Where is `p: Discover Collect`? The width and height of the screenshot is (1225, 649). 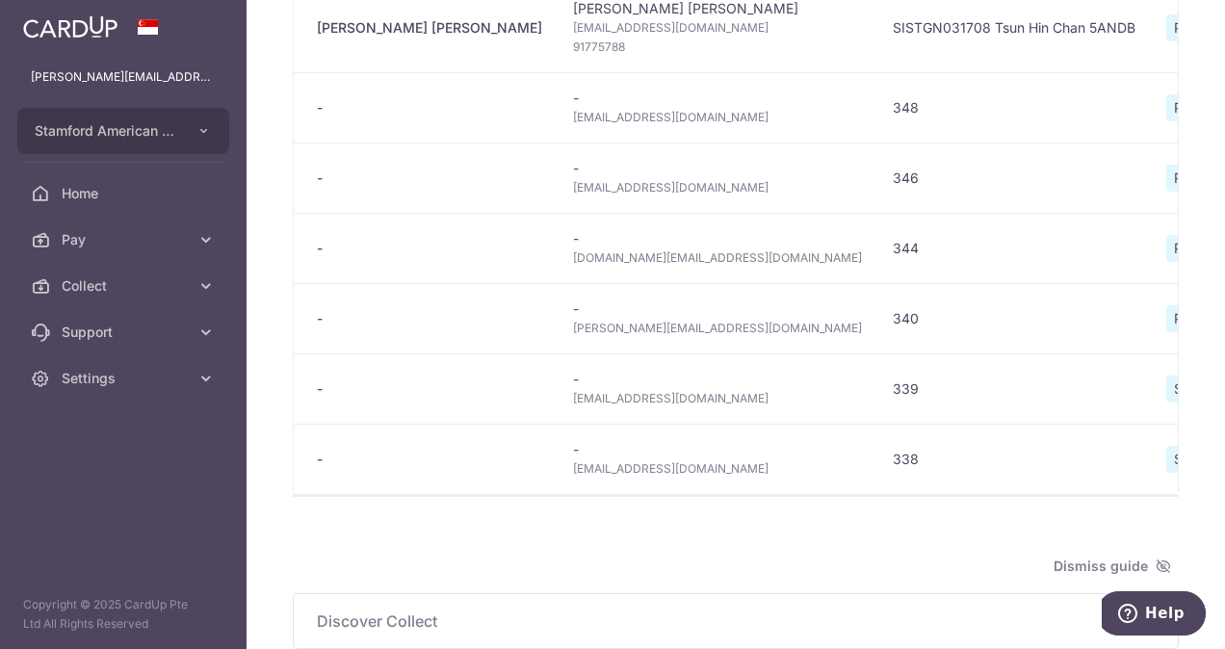
p: Discover Collect is located at coordinates (736, 621).